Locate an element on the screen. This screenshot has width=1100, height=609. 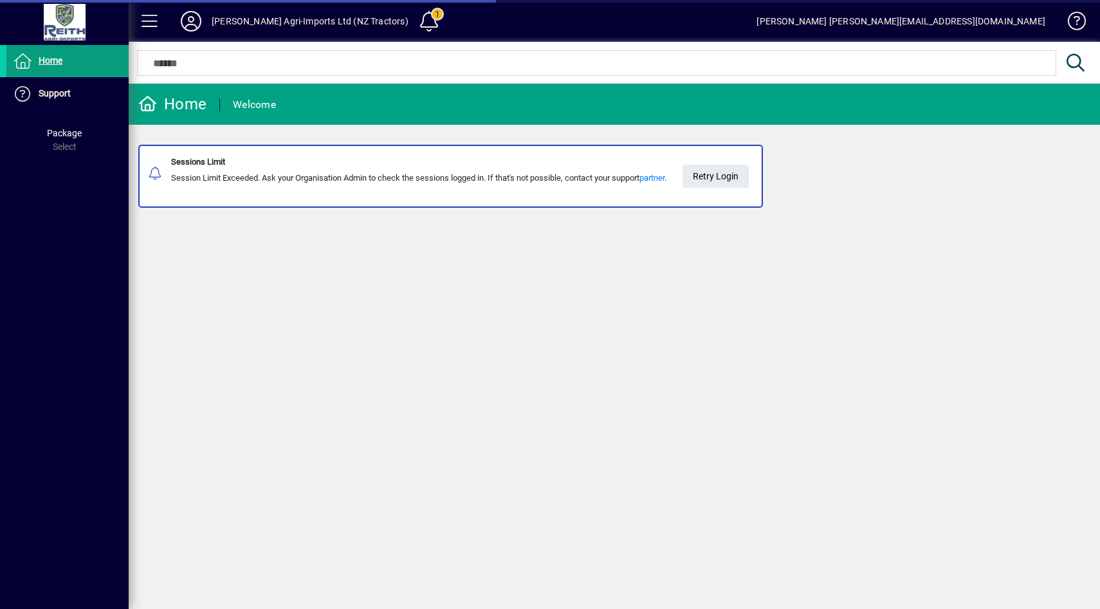
a: partner is located at coordinates (651, 177).